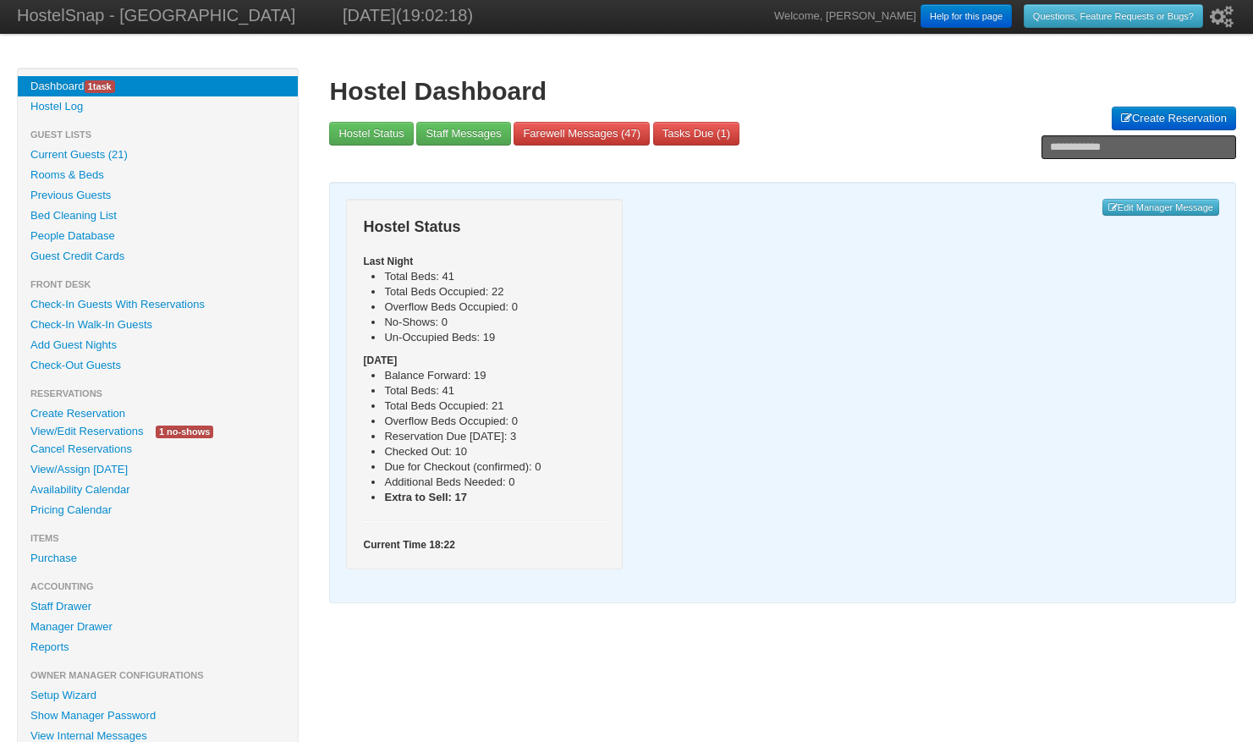  I want to click on a: Staff Messages, so click(463, 134).